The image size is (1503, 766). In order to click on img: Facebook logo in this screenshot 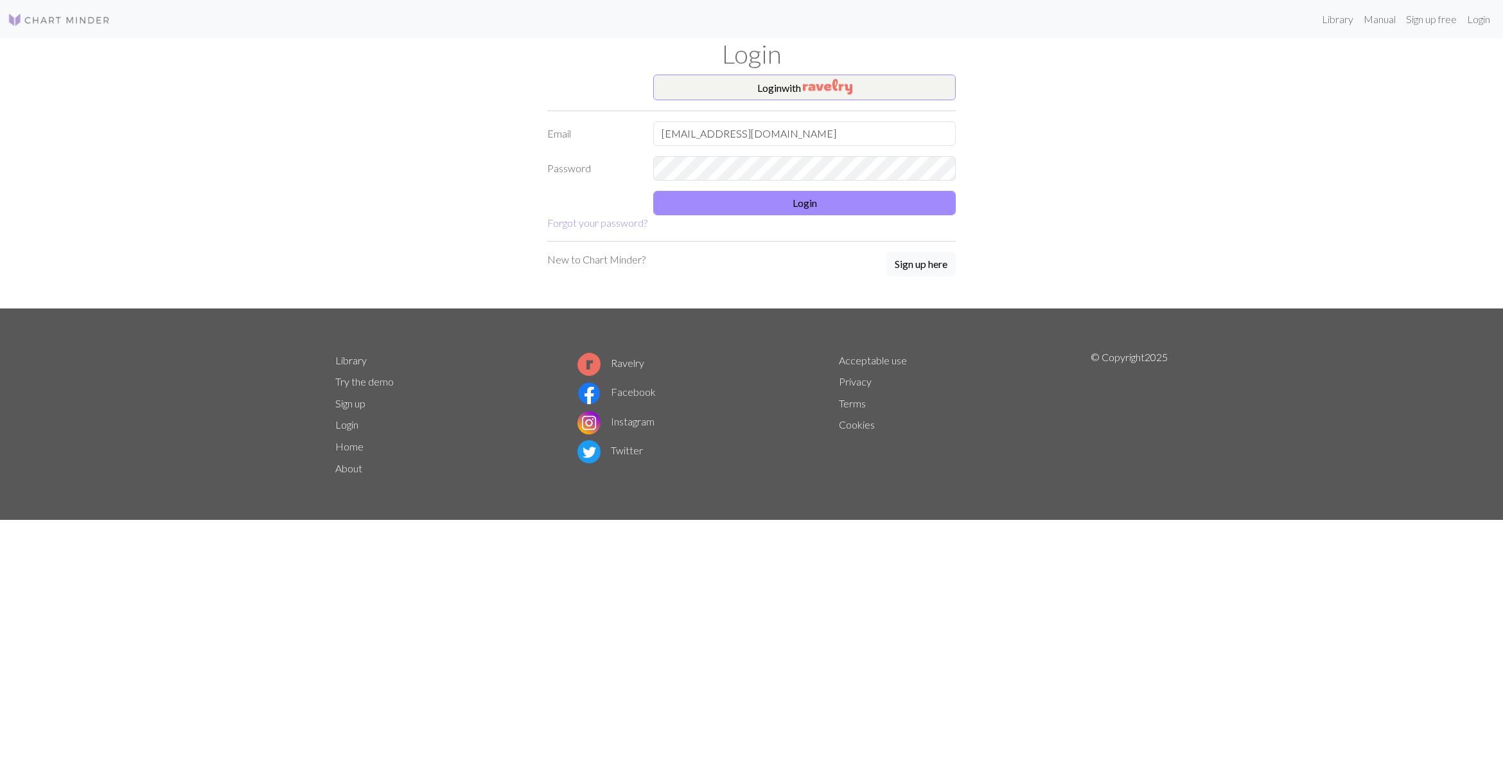, I will do `click(589, 393)`.